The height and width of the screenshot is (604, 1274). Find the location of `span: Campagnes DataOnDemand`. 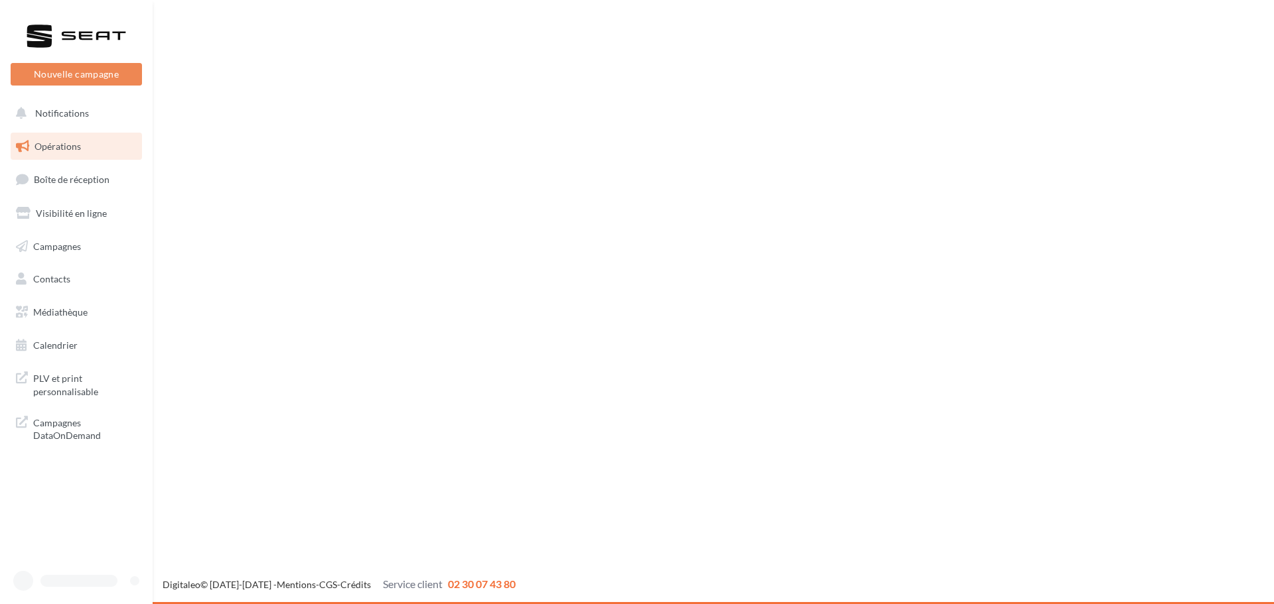

span: Campagnes DataOnDemand is located at coordinates (85, 428).